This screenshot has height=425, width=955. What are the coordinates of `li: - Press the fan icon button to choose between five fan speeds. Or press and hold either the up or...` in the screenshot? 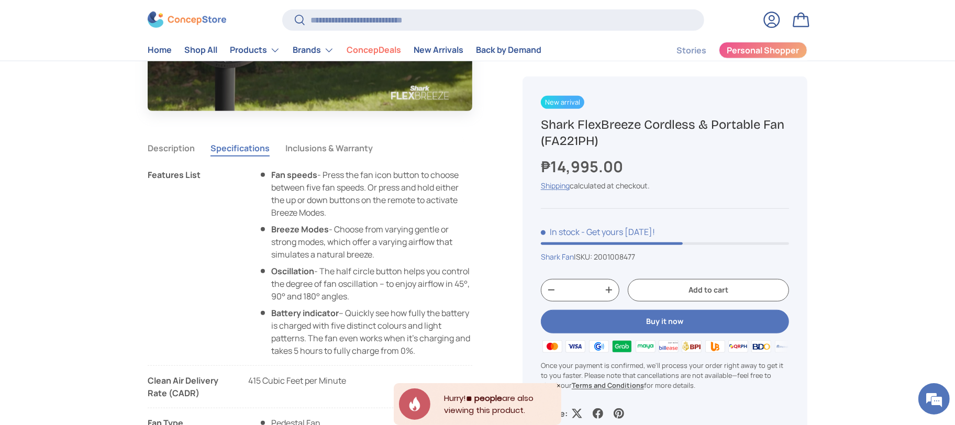 It's located at (365, 194).